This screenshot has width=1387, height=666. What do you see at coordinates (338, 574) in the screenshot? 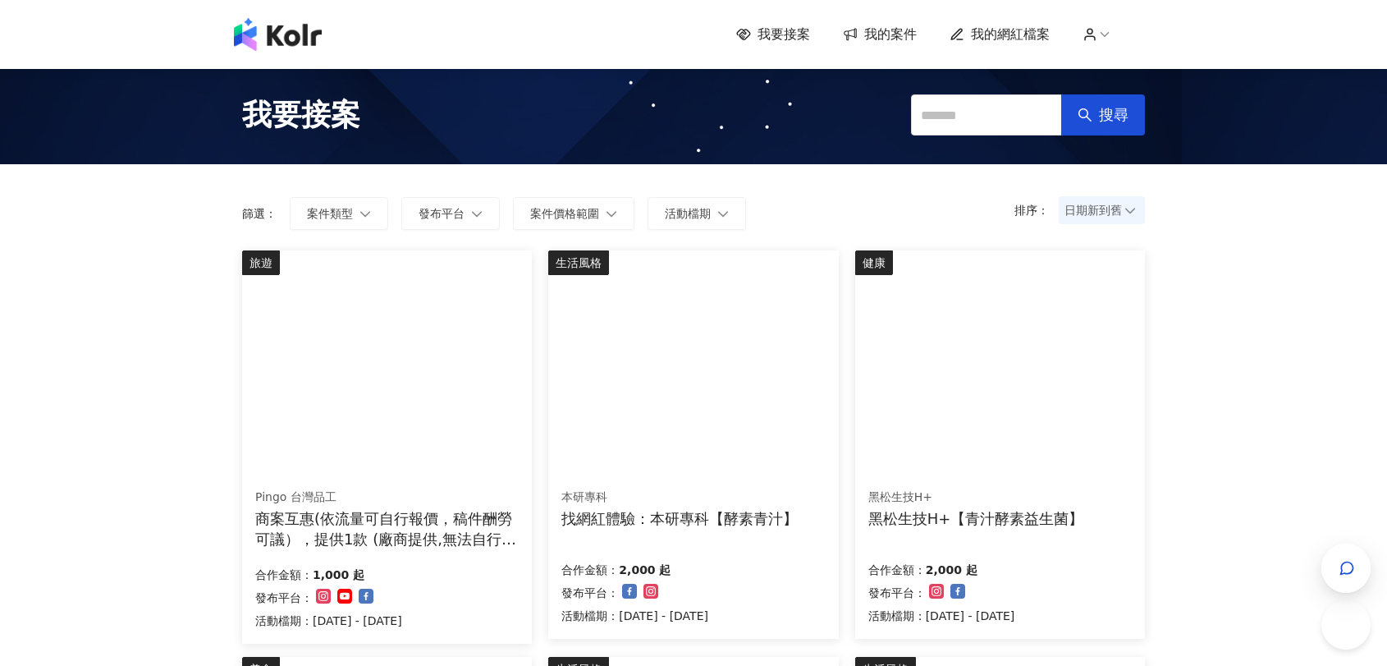
I see `p: 1,000 起` at bounding box center [338, 574].